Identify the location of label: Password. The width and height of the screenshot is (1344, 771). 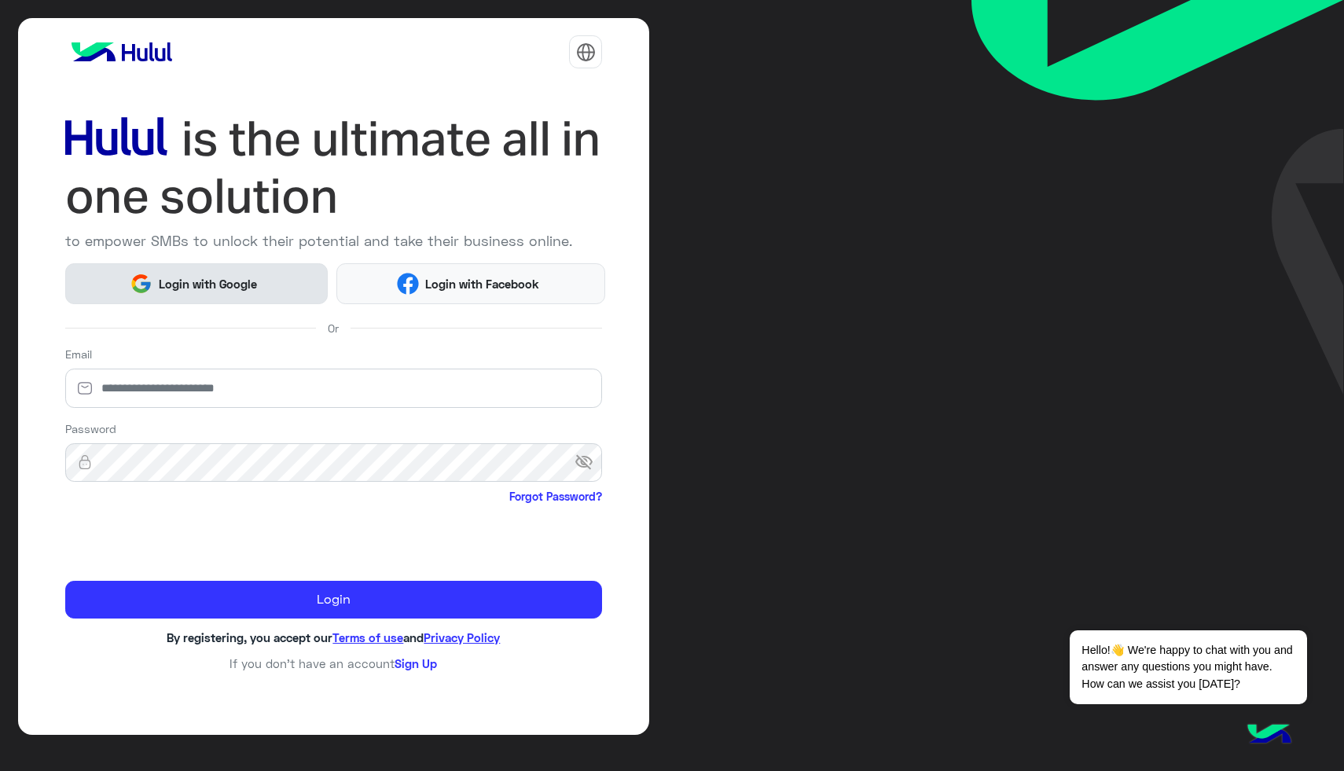
(90, 428).